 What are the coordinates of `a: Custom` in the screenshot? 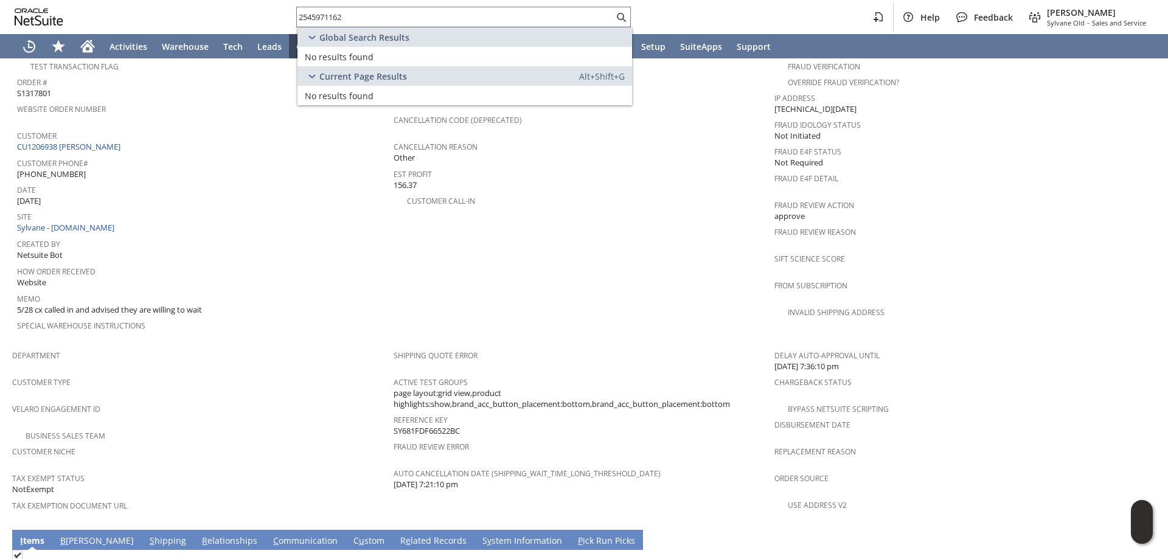 It's located at (369, 542).